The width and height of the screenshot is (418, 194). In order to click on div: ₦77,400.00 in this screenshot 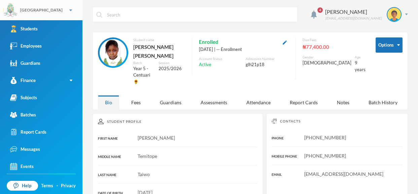, I will do `click(334, 47)`.